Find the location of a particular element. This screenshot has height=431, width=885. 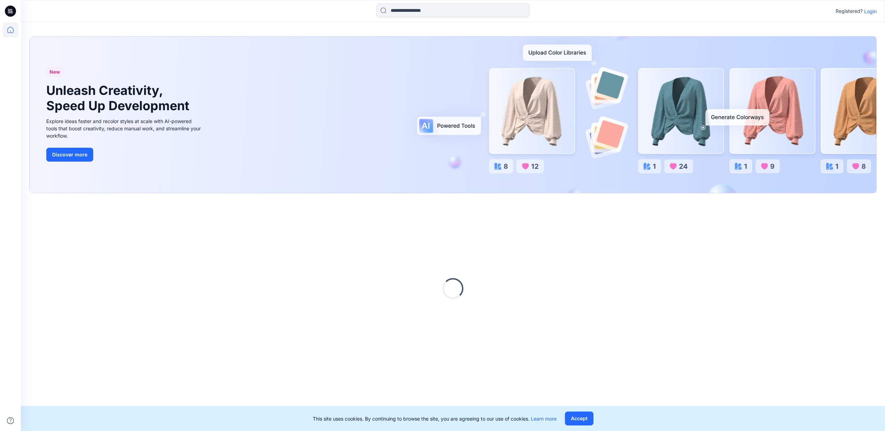

button: Discover more is located at coordinates (70, 155).